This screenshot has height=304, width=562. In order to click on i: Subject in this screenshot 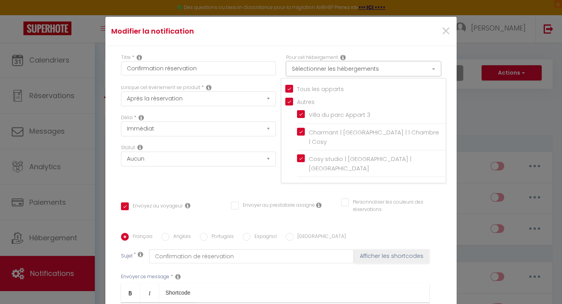, I will do `click(140, 254)`.